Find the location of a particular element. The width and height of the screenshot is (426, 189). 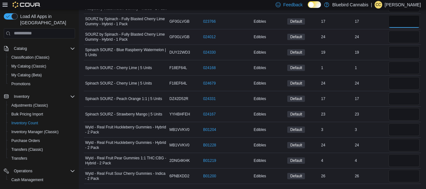

span: Wyld - Real Fruit Huckleberry Gummies - Hybrid - 2 Pack is located at coordinates (126, 130).